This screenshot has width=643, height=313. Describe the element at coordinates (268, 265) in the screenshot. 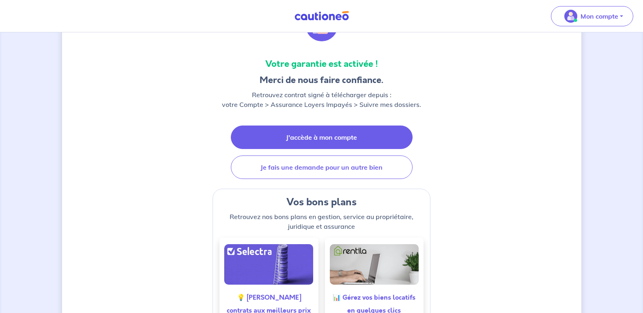

I see `img: good-deals-selectra.alt` at that location.